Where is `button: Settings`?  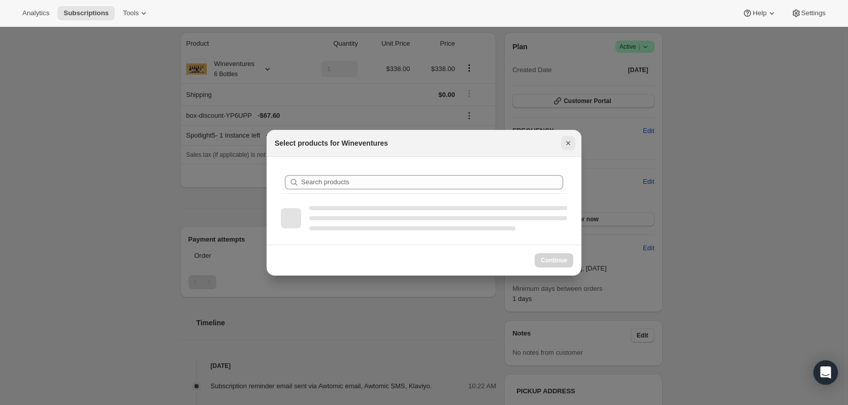
button: Settings is located at coordinates (808, 13).